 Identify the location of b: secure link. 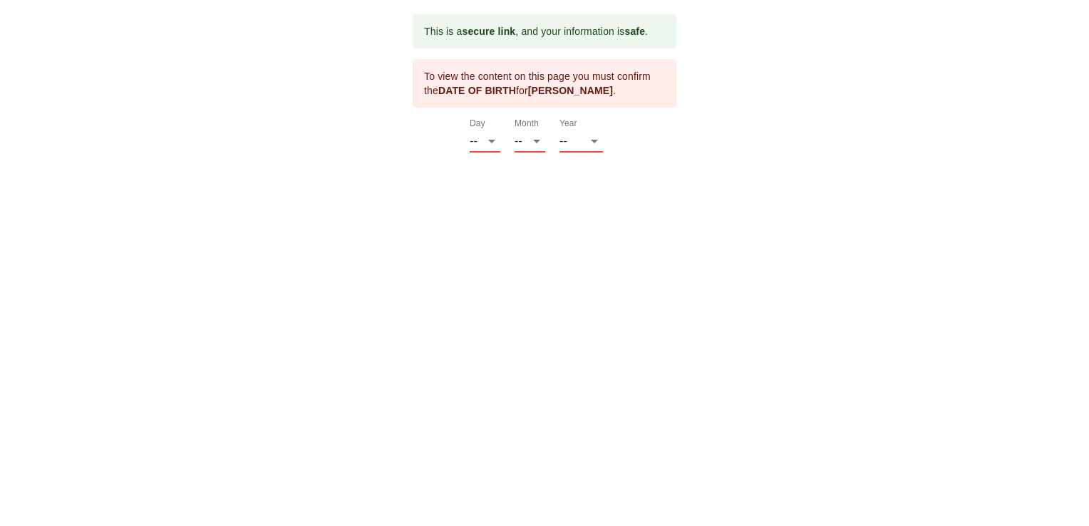
(488, 31).